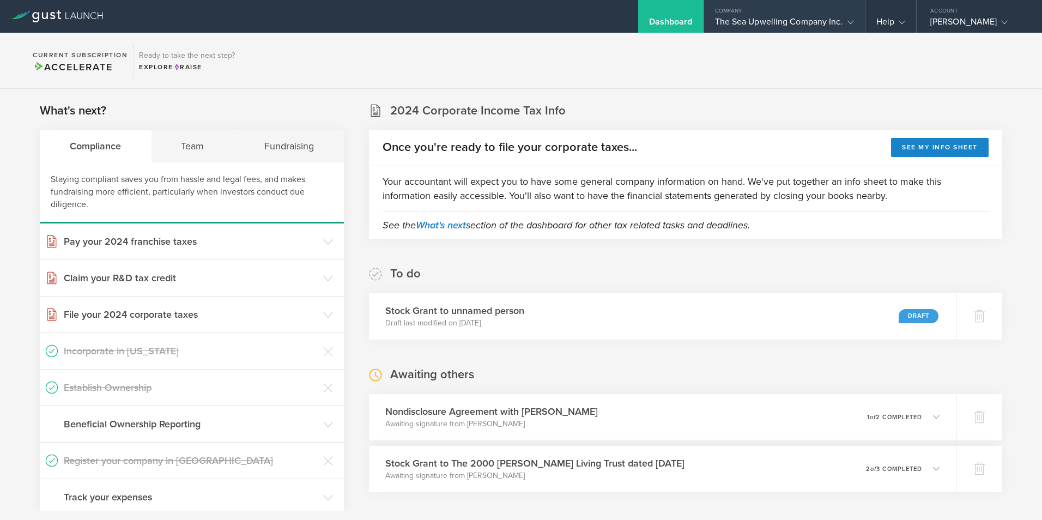 This screenshot has width=1042, height=520. Describe the element at coordinates (187, 67) in the screenshot. I see `span: Raise` at that location.